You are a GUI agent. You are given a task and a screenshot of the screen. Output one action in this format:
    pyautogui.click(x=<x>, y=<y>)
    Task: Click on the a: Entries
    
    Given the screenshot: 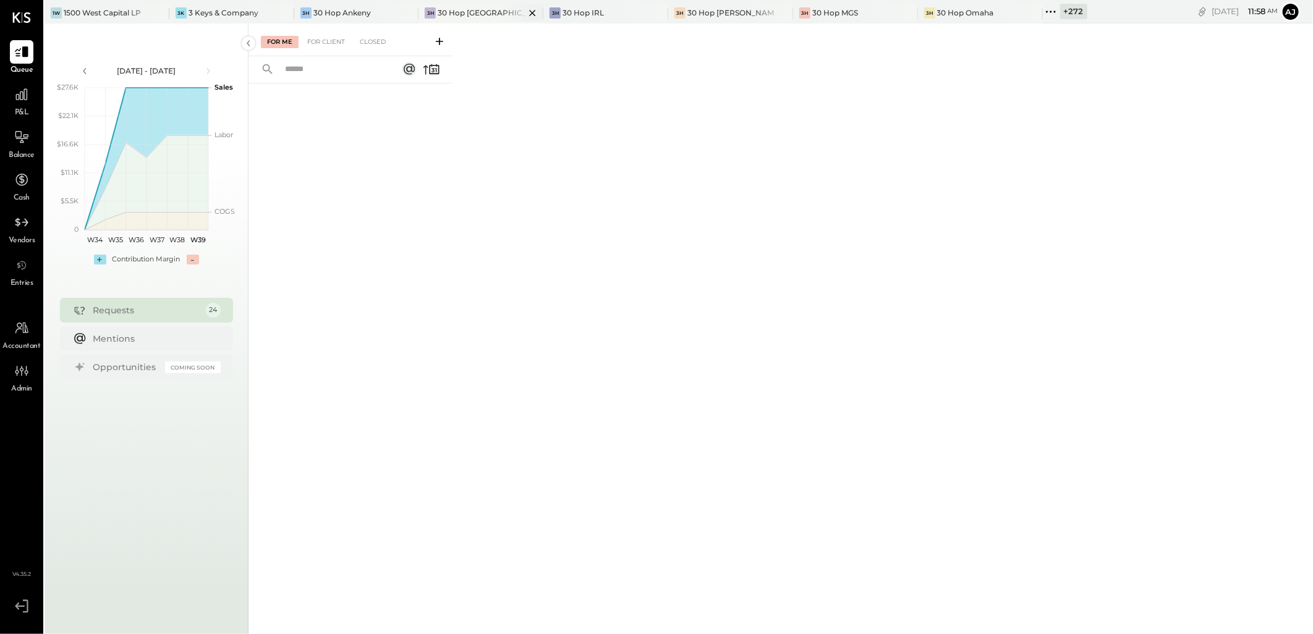 What is the action you would take?
    pyautogui.click(x=22, y=271)
    